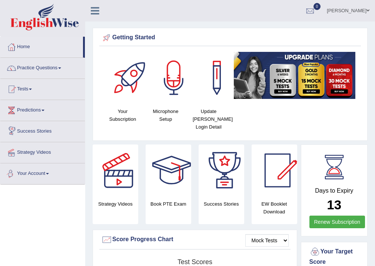 This screenshot has height=266, width=375. I want to click on a: Tests, so click(43, 88).